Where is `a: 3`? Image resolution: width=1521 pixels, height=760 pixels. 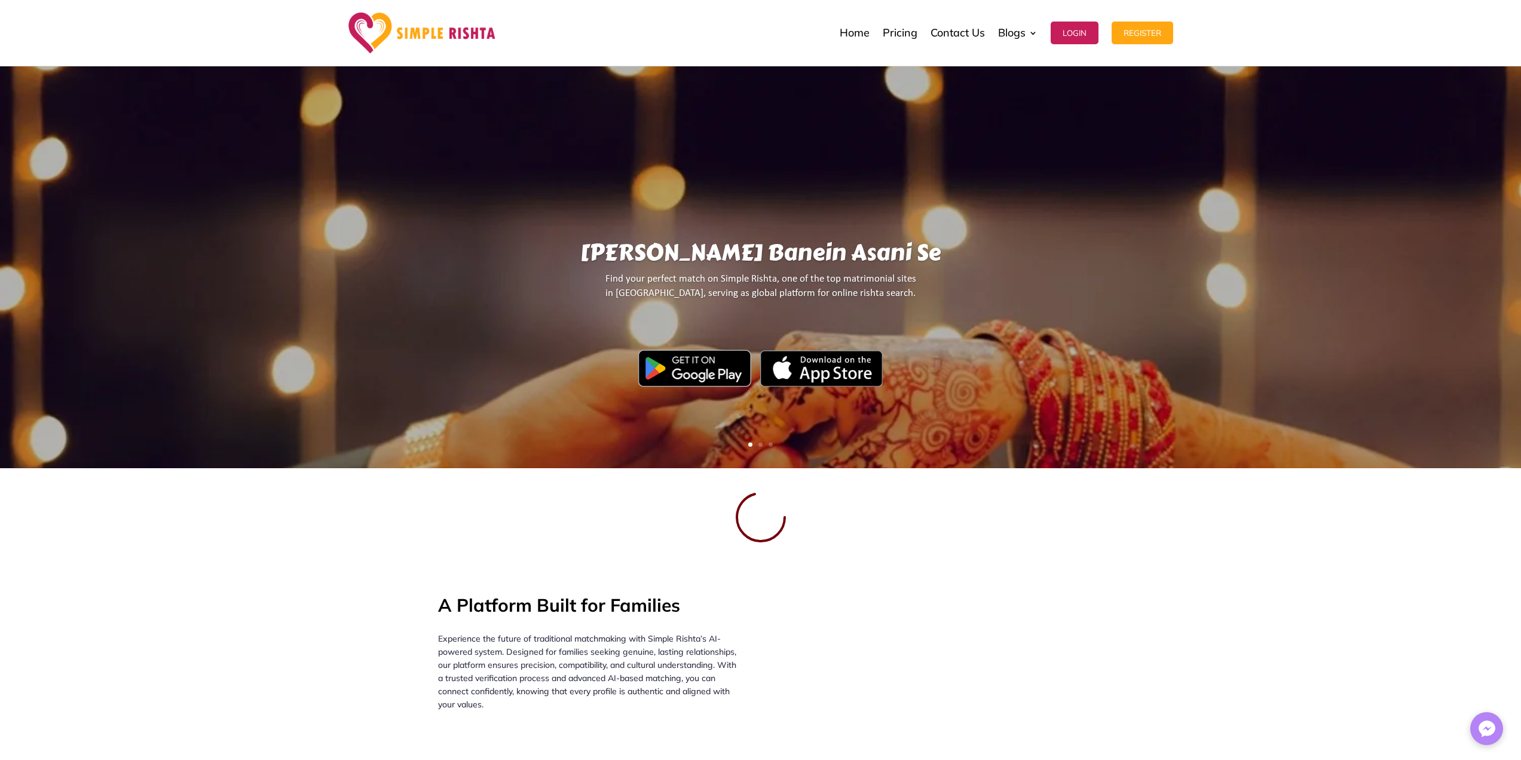
a: 3 is located at coordinates (771, 444).